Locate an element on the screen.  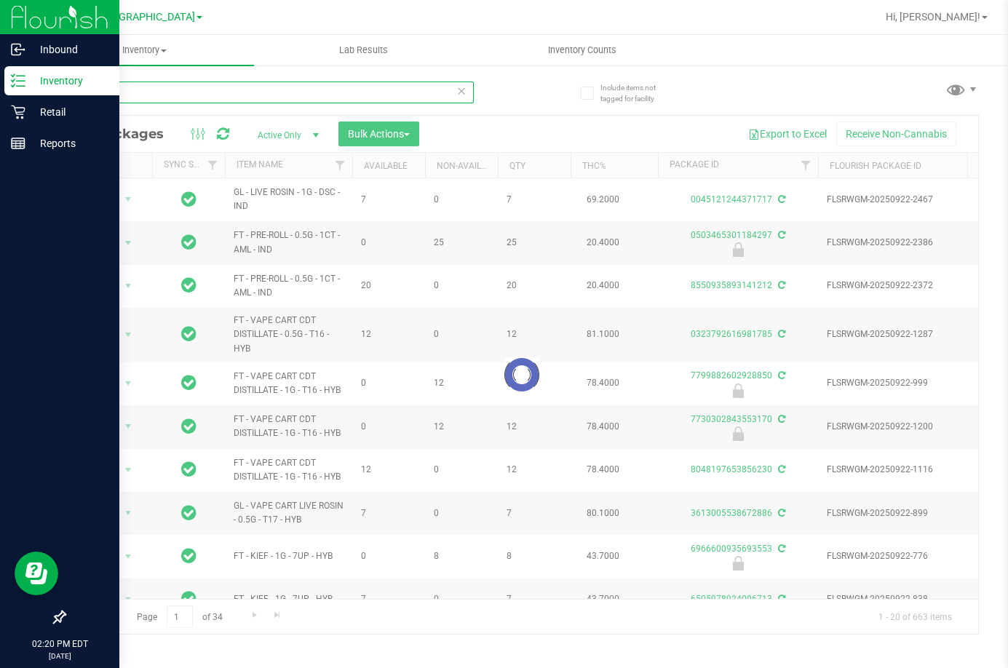
span: Inventory is located at coordinates (144, 50).